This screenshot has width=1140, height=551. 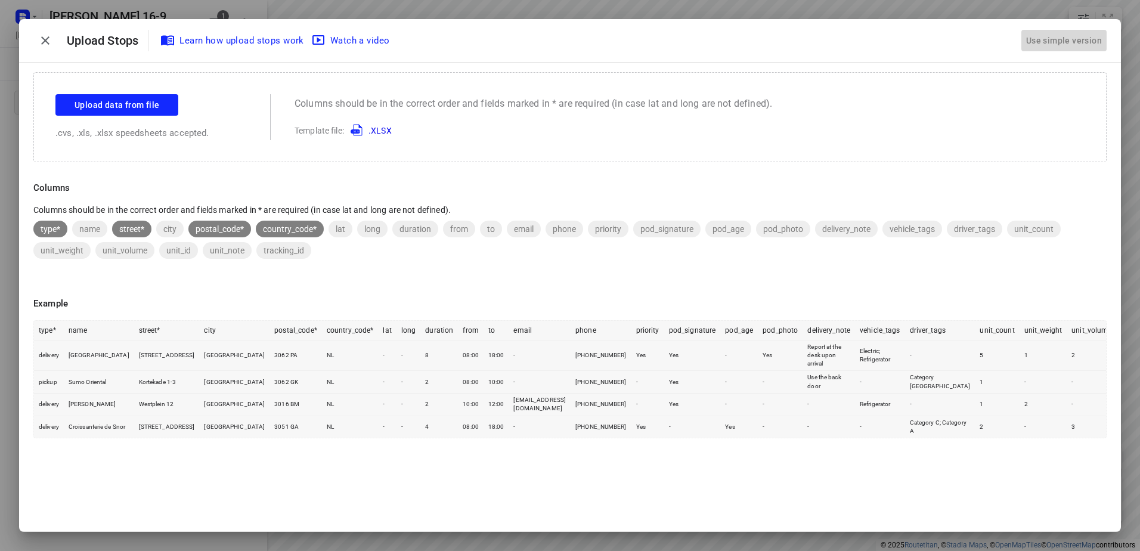 I want to click on span: delivery_note, so click(x=846, y=229).